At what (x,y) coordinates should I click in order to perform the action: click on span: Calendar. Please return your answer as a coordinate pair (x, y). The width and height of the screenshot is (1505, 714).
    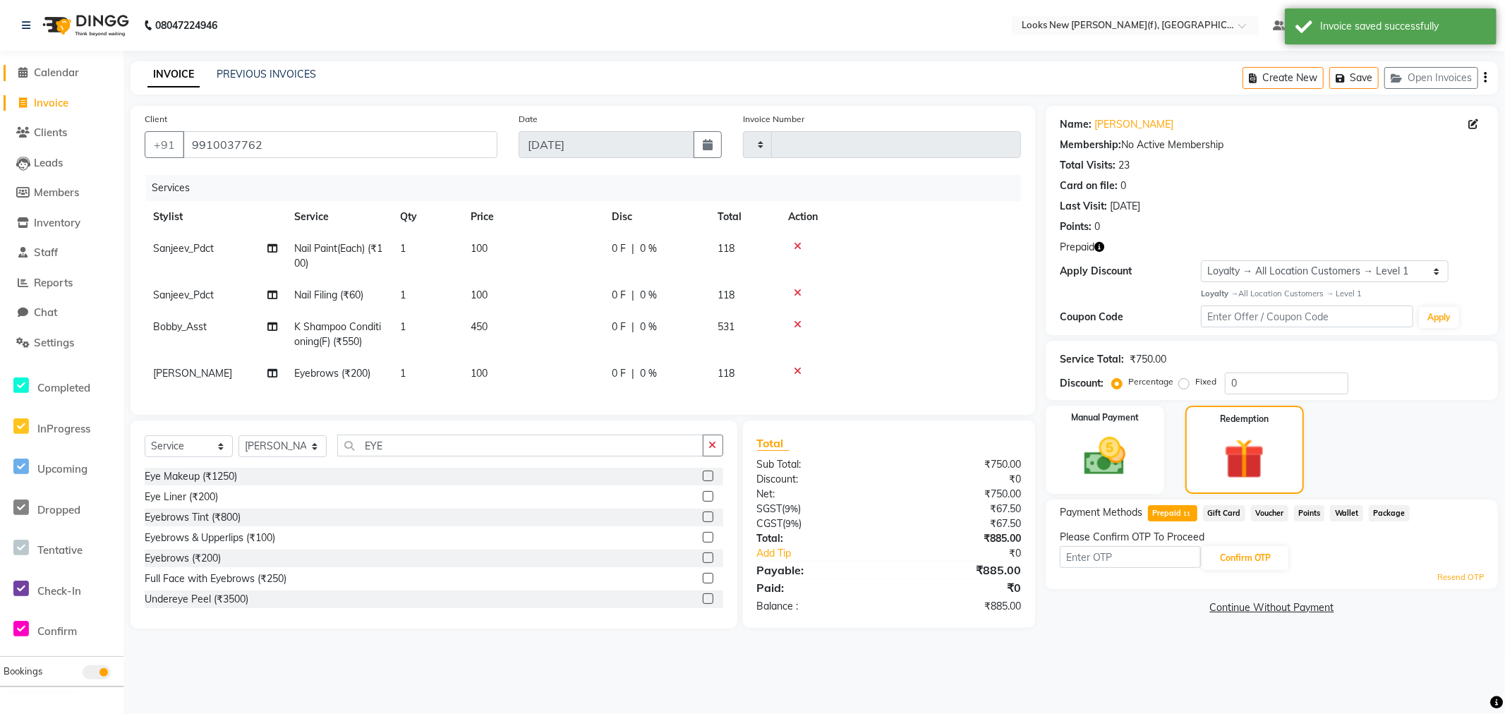
    Looking at the image, I should click on (56, 72).